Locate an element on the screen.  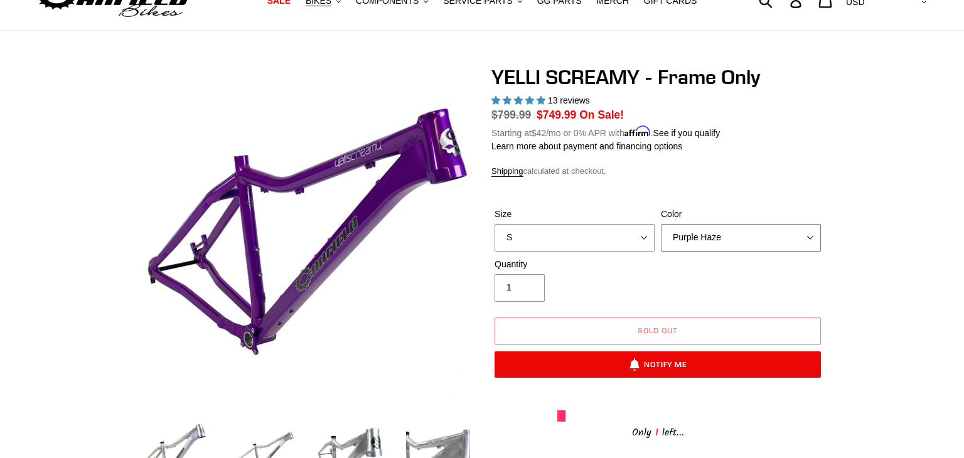
a: See if you qualify - Learn more about Affirm Financing (opens in modal) is located at coordinates (686, 133).